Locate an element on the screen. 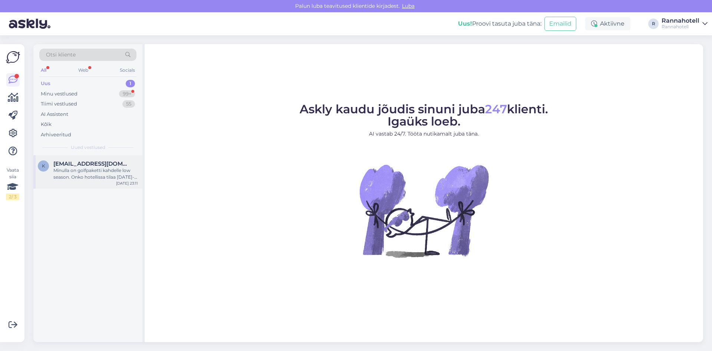  div: Minu vestlused is located at coordinates (59, 94).